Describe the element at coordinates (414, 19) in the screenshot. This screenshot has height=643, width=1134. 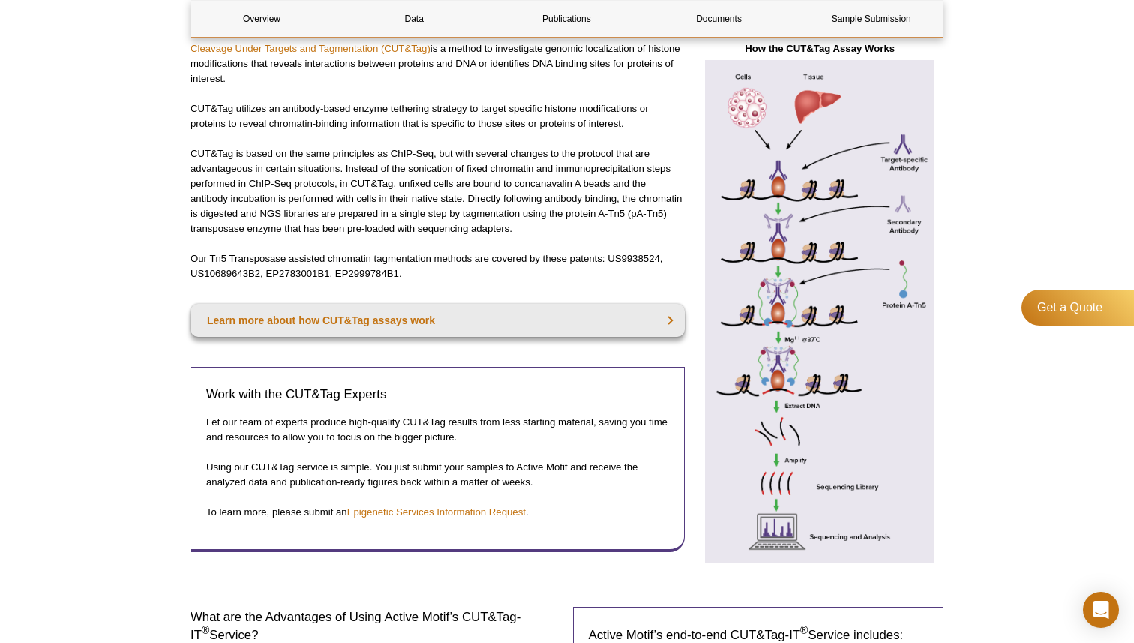
I see `a: Data` at that location.